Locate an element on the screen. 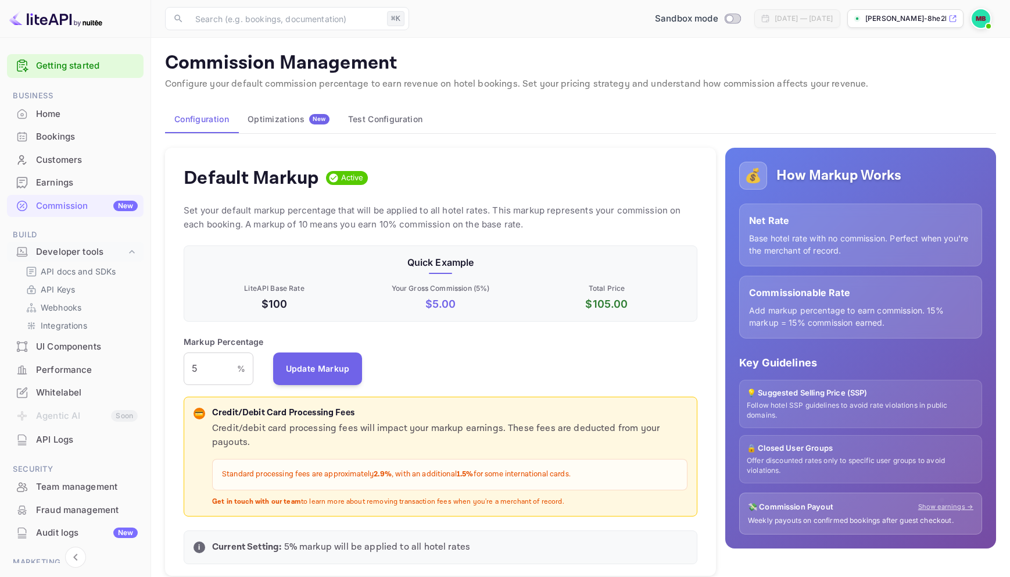  p: Credit/debit card processing fees will impact your markup earnings. These fees are deducted from ... is located at coordinates (450, 435).